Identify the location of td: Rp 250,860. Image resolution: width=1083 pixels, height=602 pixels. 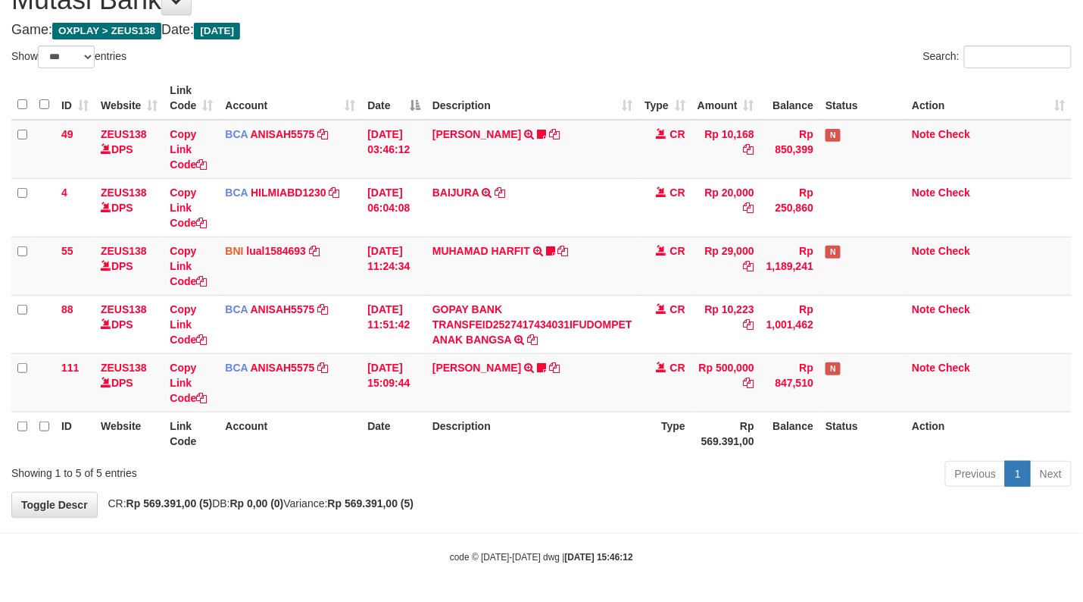
(790, 207).